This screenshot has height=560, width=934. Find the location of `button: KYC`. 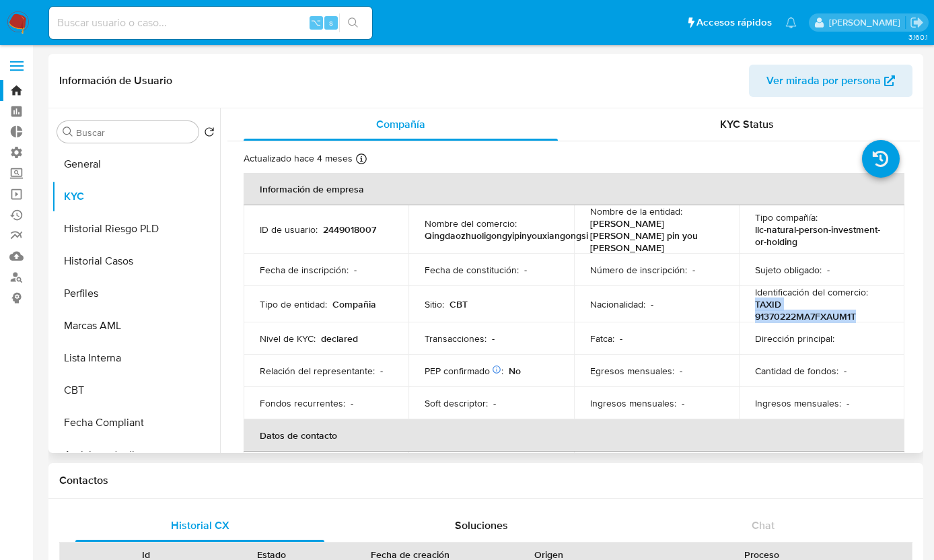

button: KYC is located at coordinates (136, 196).